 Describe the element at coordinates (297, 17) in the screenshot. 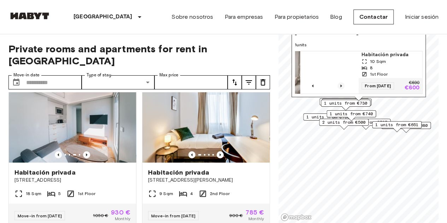

I see `a: Para propietarios` at that location.